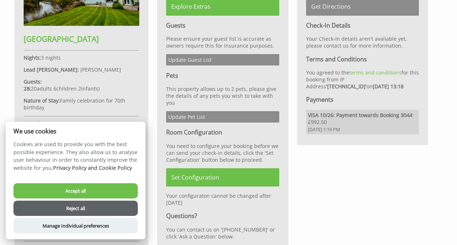 The height and width of the screenshot is (245, 457). Describe the element at coordinates (64, 88) in the screenshot. I see `span: child` at that location.